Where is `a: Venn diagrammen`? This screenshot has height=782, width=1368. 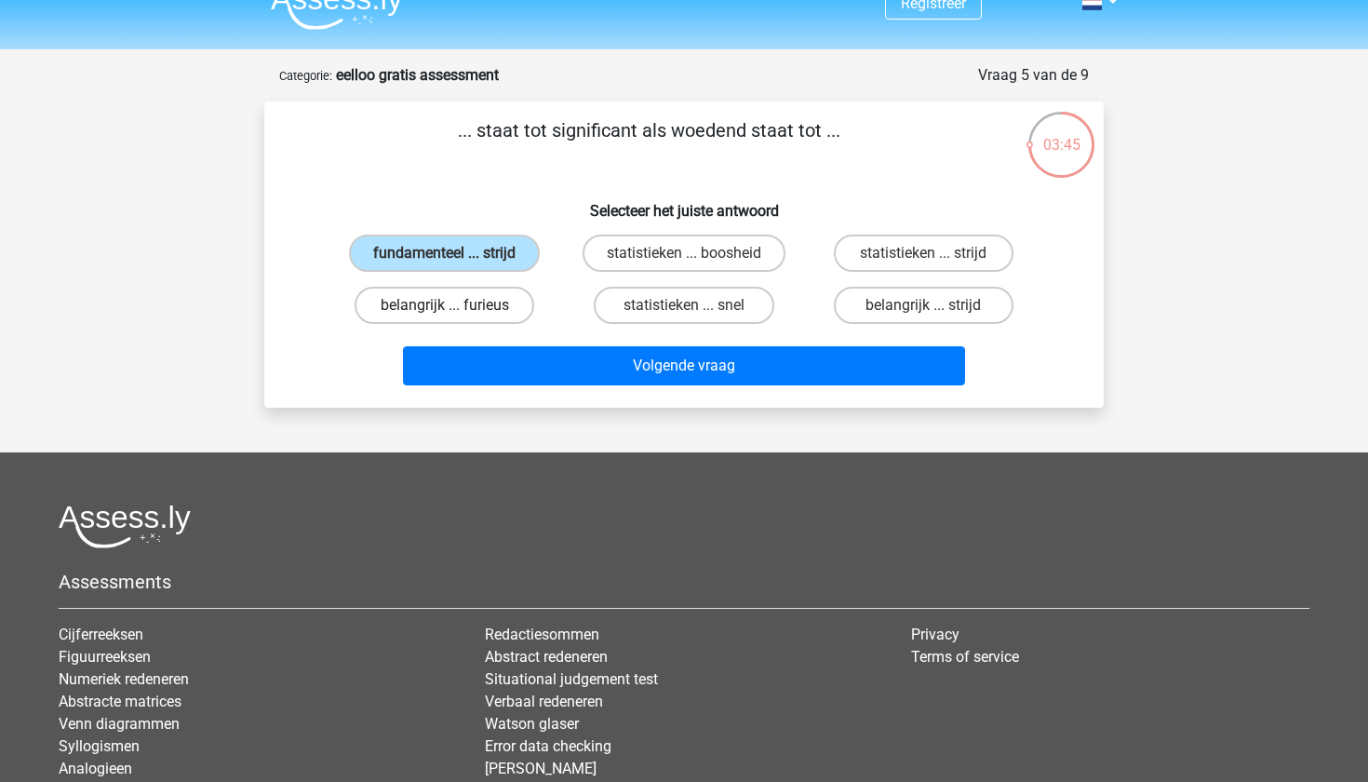
a: Venn diagrammen is located at coordinates (119, 723).